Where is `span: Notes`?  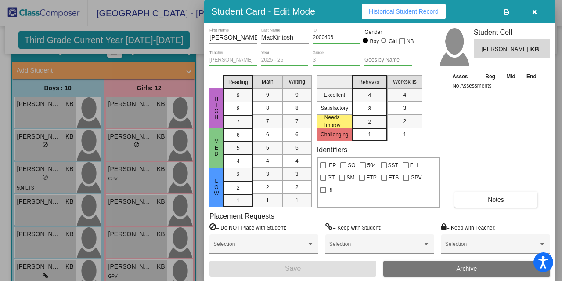
span: Notes is located at coordinates (496, 199).